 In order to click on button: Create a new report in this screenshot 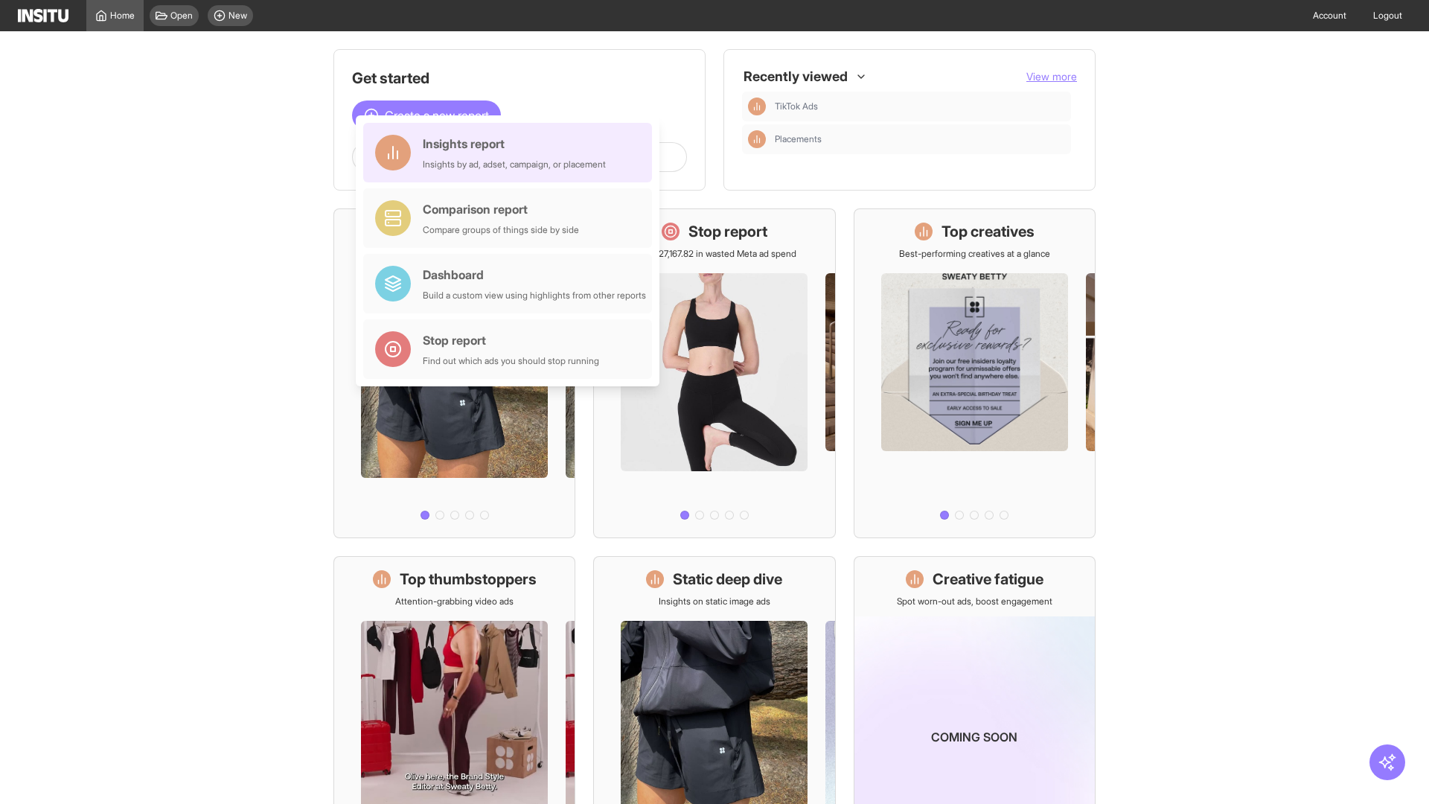, I will do `click(426, 115)`.